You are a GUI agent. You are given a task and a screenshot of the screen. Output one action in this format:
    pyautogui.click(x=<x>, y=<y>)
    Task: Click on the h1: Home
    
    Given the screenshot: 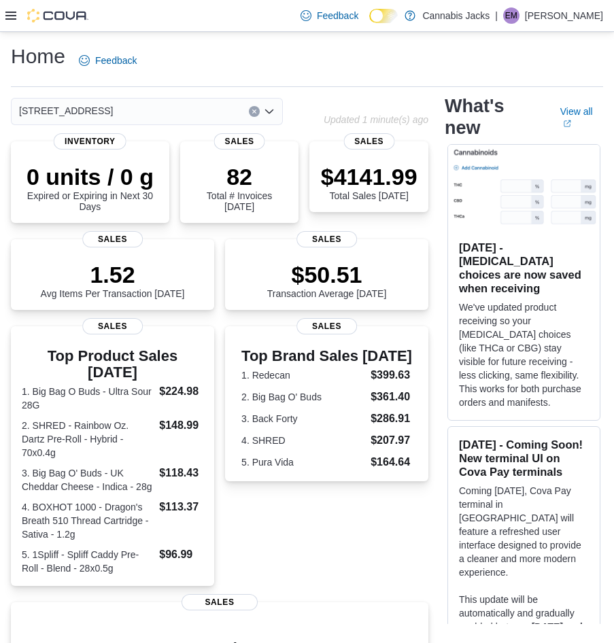 What is the action you would take?
    pyautogui.click(x=38, y=56)
    